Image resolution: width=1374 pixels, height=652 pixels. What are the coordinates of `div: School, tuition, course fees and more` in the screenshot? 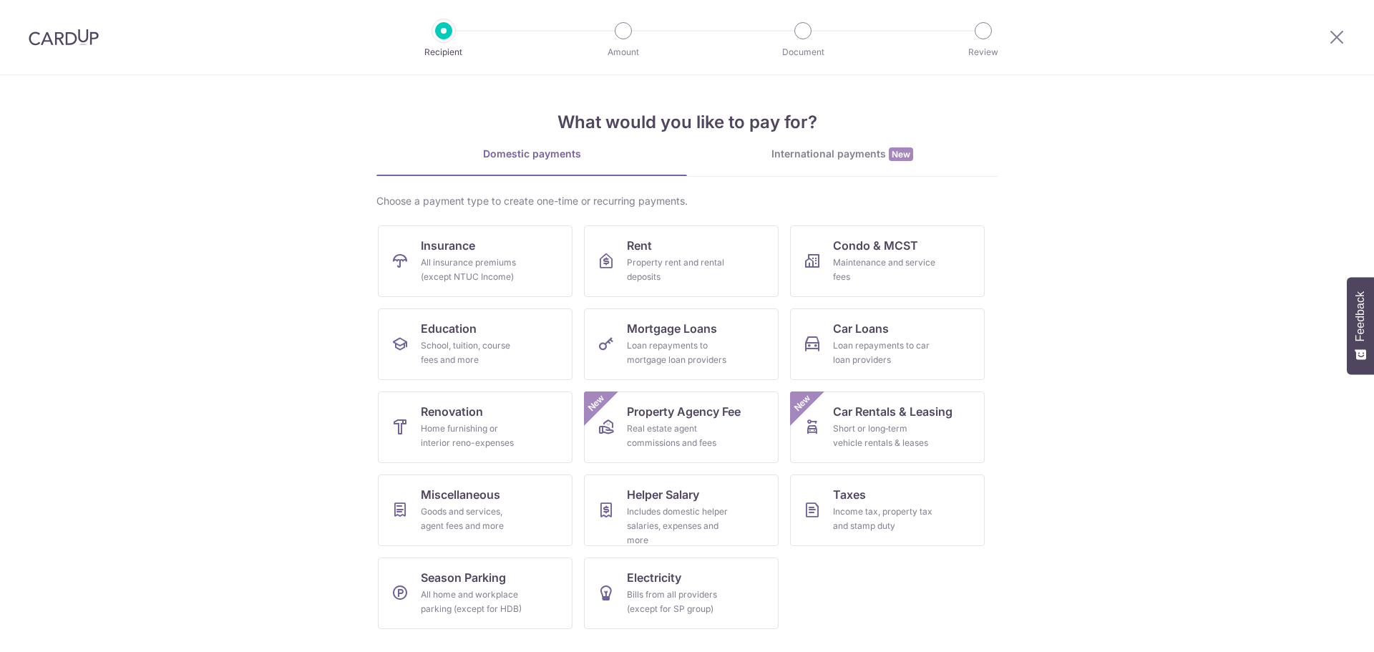 It's located at (472, 353).